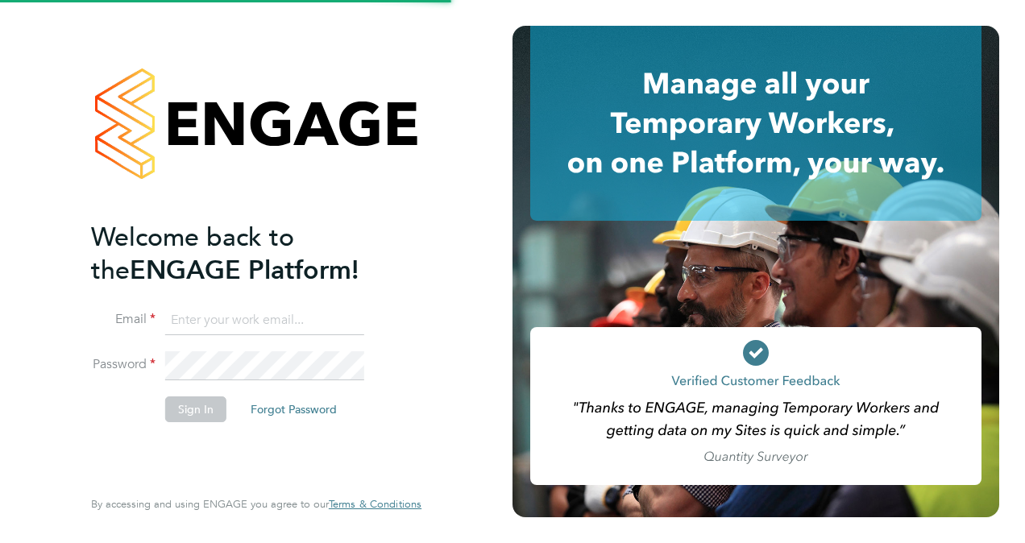 This screenshot has height=543, width=1025. I want to click on input: Enter your work email..., so click(264, 321).